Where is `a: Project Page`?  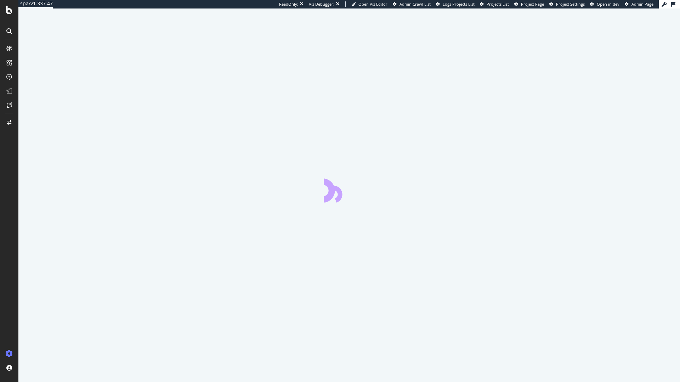 a: Project Page is located at coordinates (530, 4).